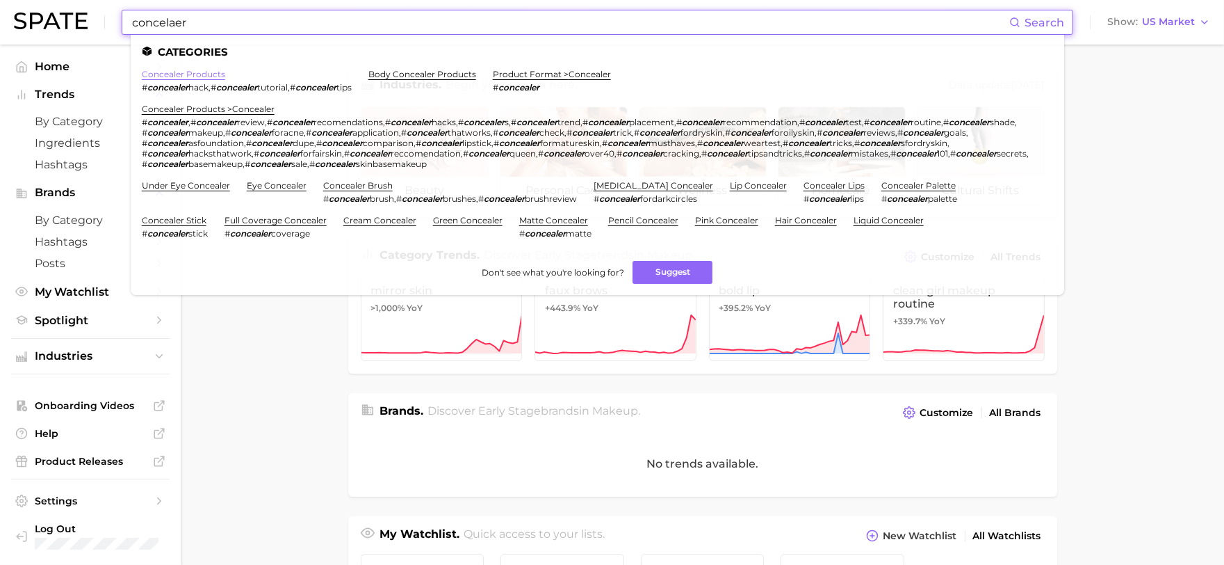 The height and width of the screenshot is (565, 1224). I want to click on span: musthaves, so click(672, 143).